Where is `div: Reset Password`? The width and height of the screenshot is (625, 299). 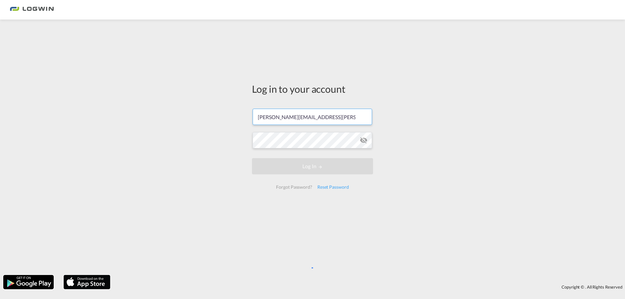 div: Reset Password is located at coordinates (333, 187).